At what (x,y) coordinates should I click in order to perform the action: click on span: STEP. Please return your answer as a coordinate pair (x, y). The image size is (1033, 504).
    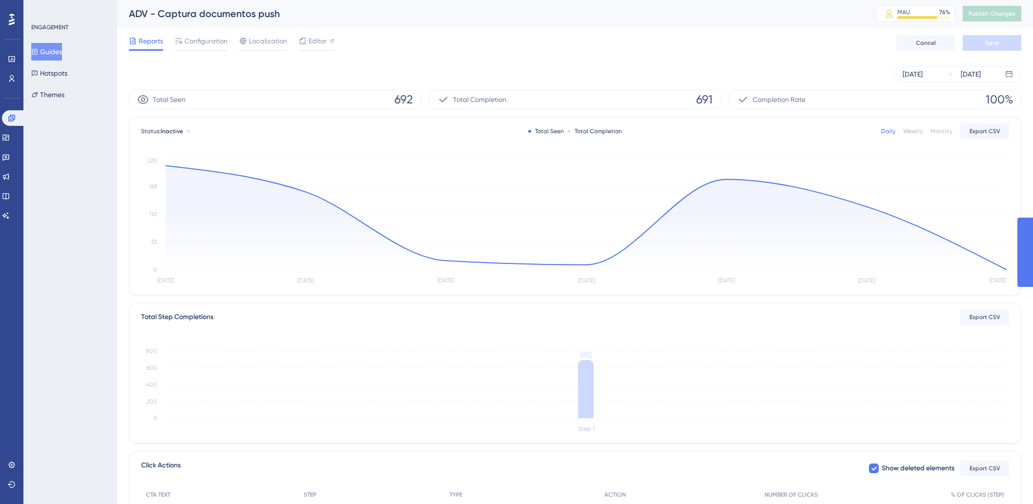
    Looking at the image, I should click on (310, 495).